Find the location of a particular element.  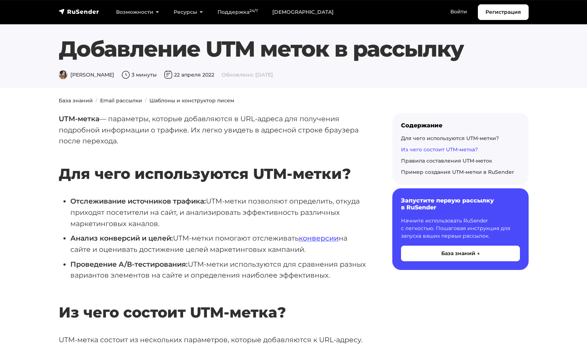

h2: Для чего используются UTM-метки? is located at coordinates (214, 163).